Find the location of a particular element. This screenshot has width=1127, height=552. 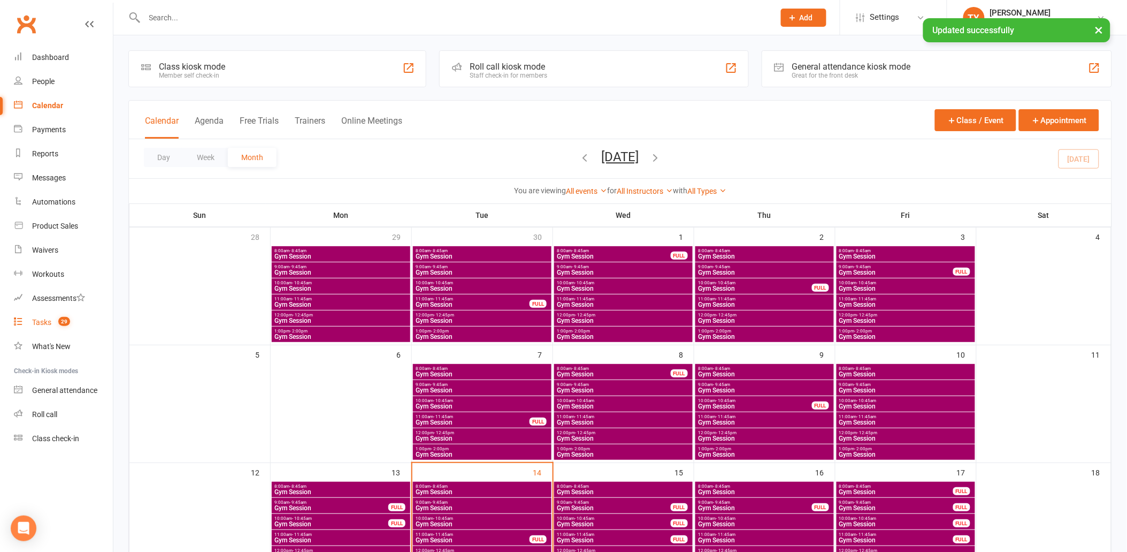

div: 28 is located at coordinates (261, 236).